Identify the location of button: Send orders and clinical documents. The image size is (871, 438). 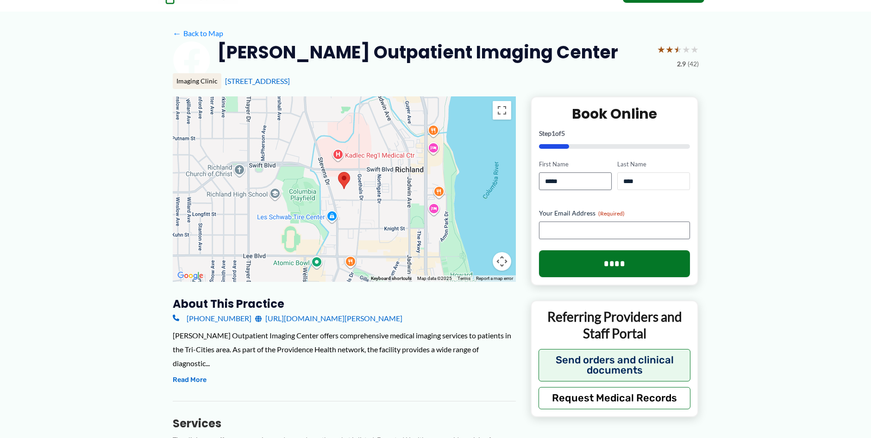
(615, 365).